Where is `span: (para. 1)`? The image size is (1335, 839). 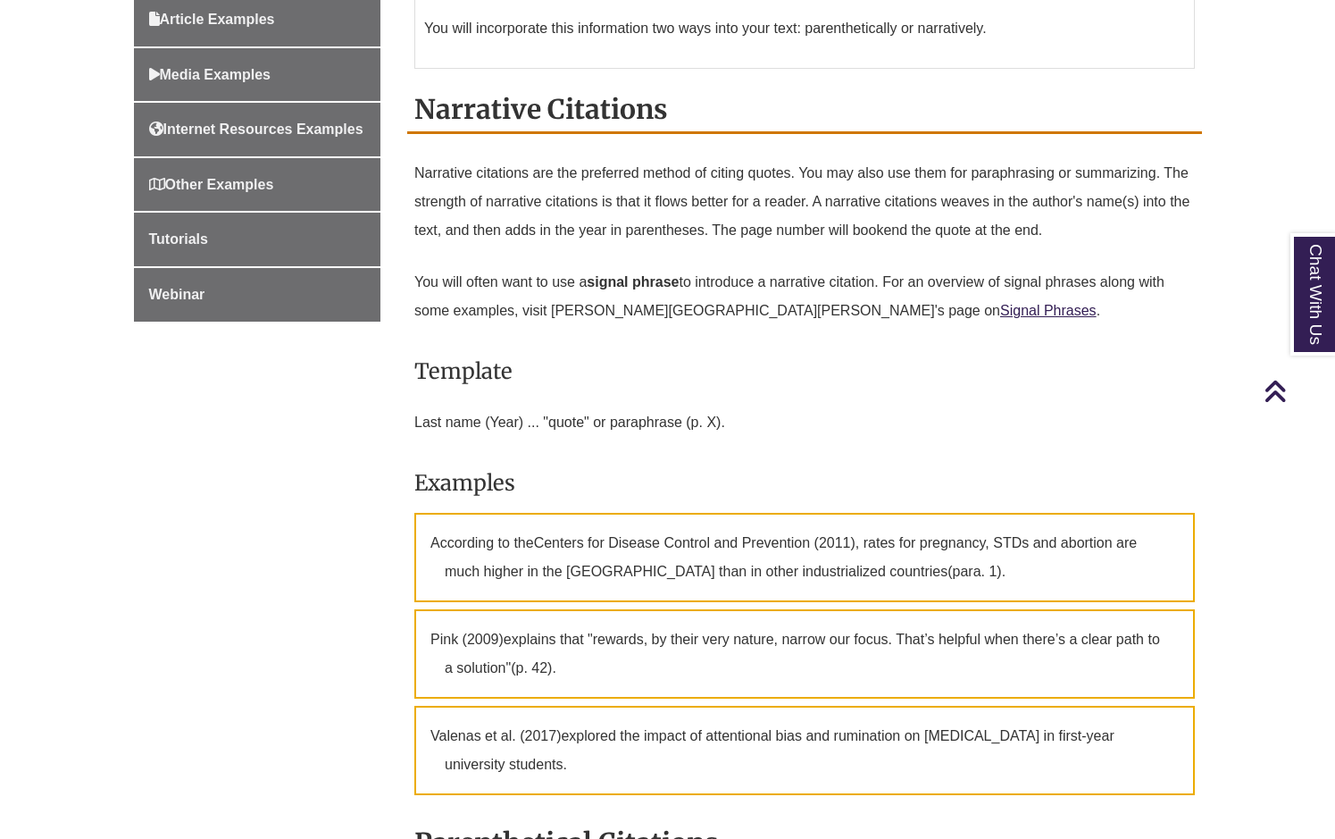 span: (para. 1) is located at coordinates (974, 571).